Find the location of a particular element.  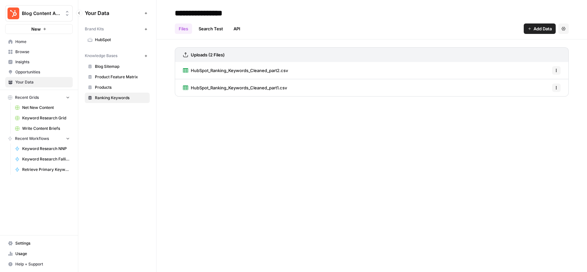

a: Retrieve Primary Keywords Performance is located at coordinates (42, 170).